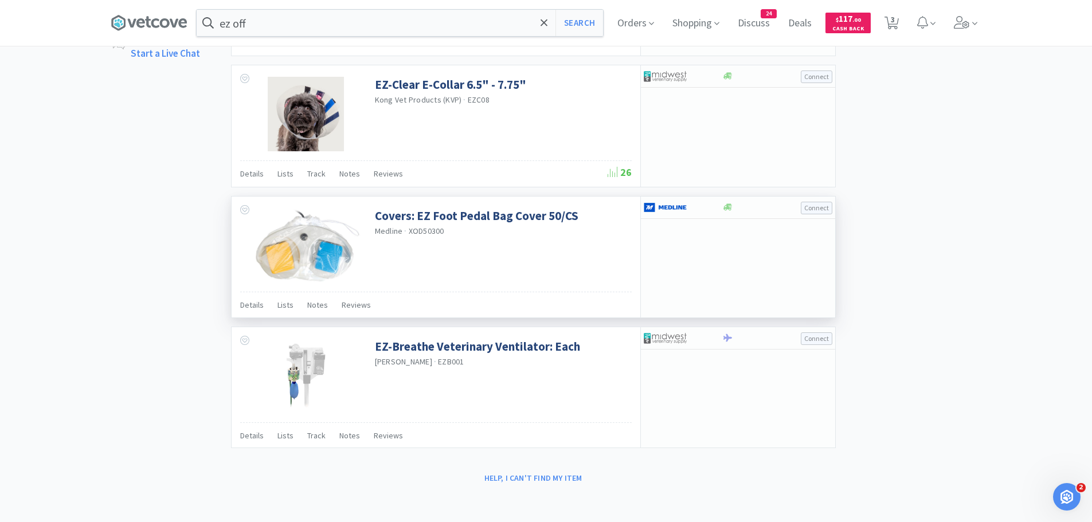 The image size is (1092, 522). What do you see at coordinates (306, 114) in the screenshot?
I see `img: 8535a43cd1494b0da961103fa715745a_672618.jpeg` at bounding box center [306, 114].